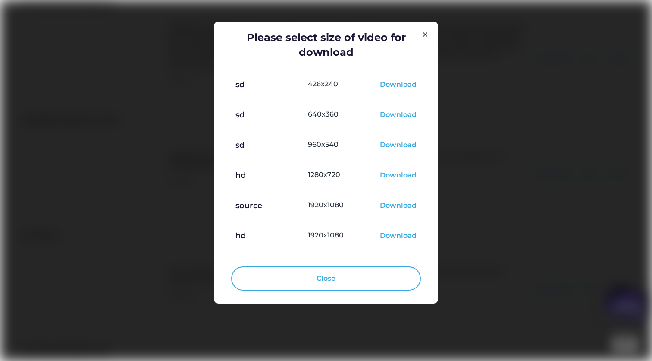  What do you see at coordinates (425, 35) in the screenshot?
I see `img: Group%201000002326.svg` at bounding box center [425, 35].